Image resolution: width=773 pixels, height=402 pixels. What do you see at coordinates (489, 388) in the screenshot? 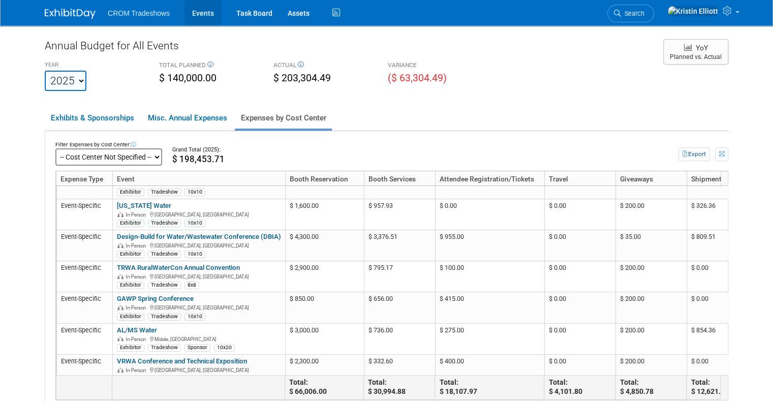
I see `td: Total: $ 18,107.97` at bounding box center [489, 388].